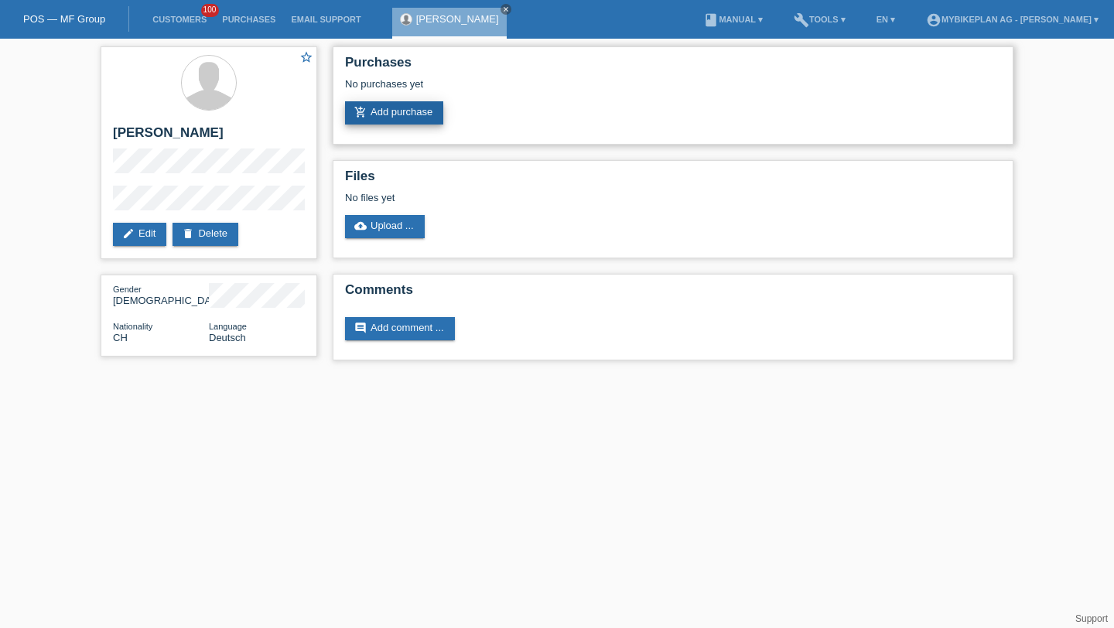 This screenshot has height=628, width=1114. Describe the element at coordinates (139, 234) in the screenshot. I see `a: editEdit` at that location.